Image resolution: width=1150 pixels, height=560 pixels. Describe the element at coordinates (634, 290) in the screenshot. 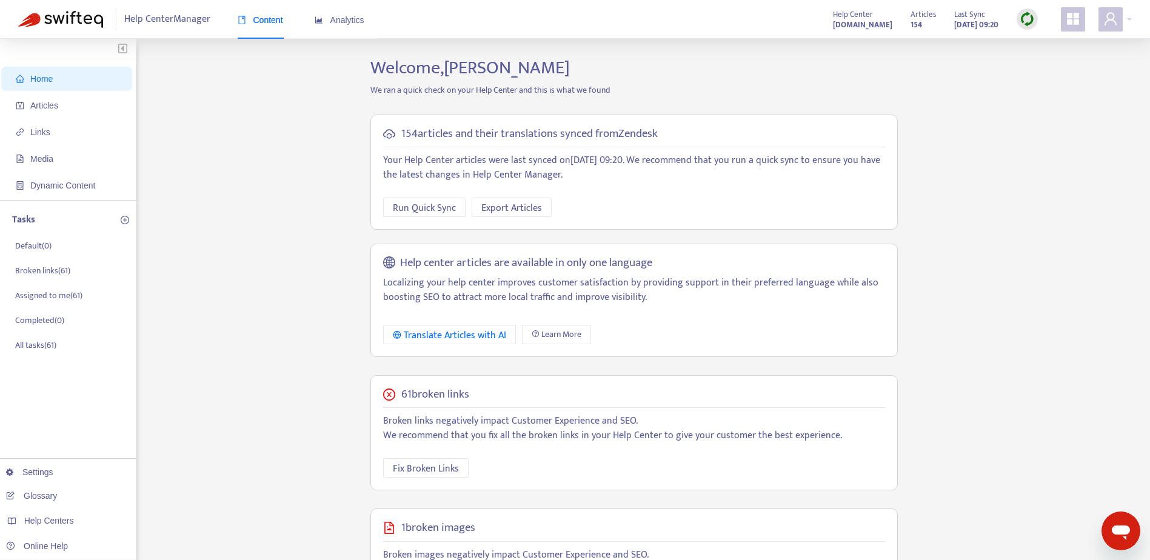

I see `p: Localizing your help center improves customer satisfaction by providing support in their preferre...` at that location.